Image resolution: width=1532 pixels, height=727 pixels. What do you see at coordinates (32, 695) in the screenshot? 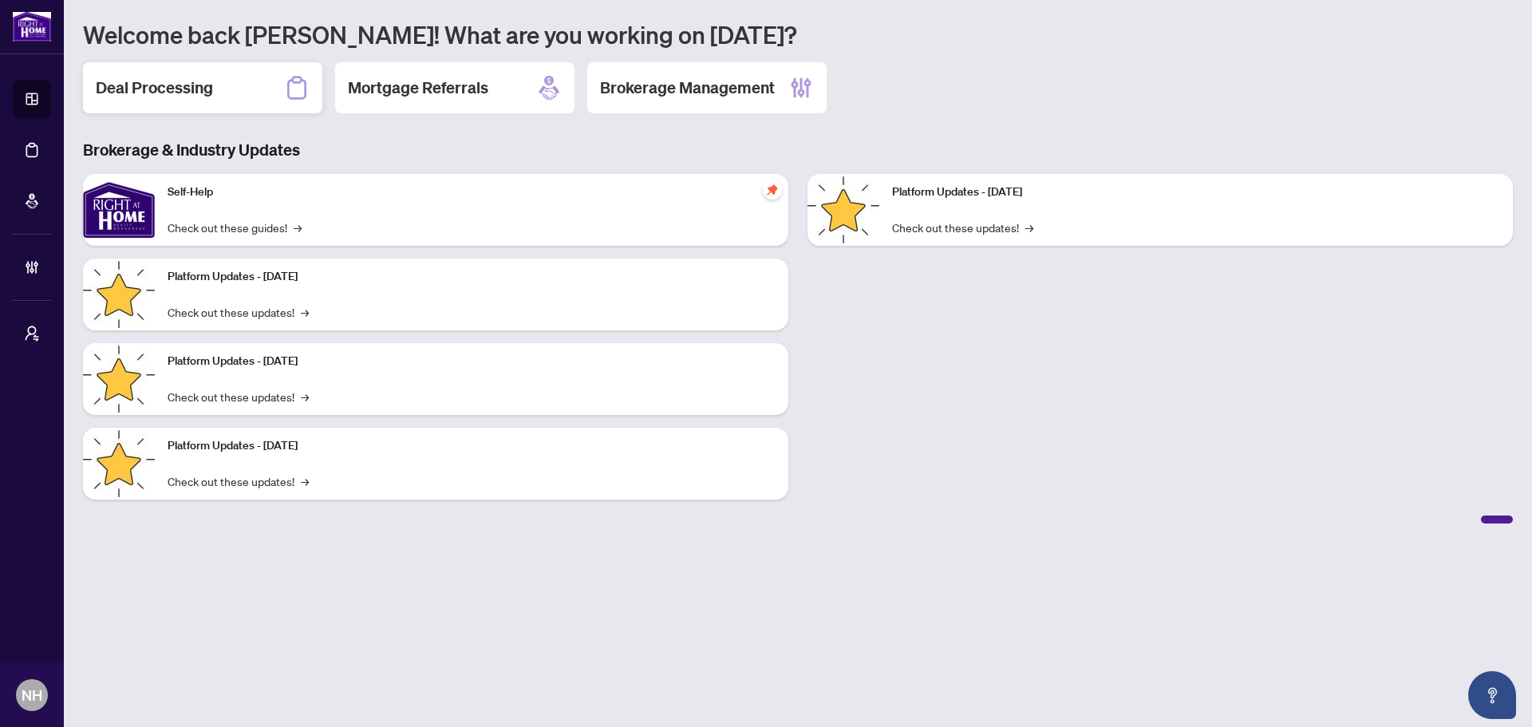
I see `span: NH` at bounding box center [32, 695].